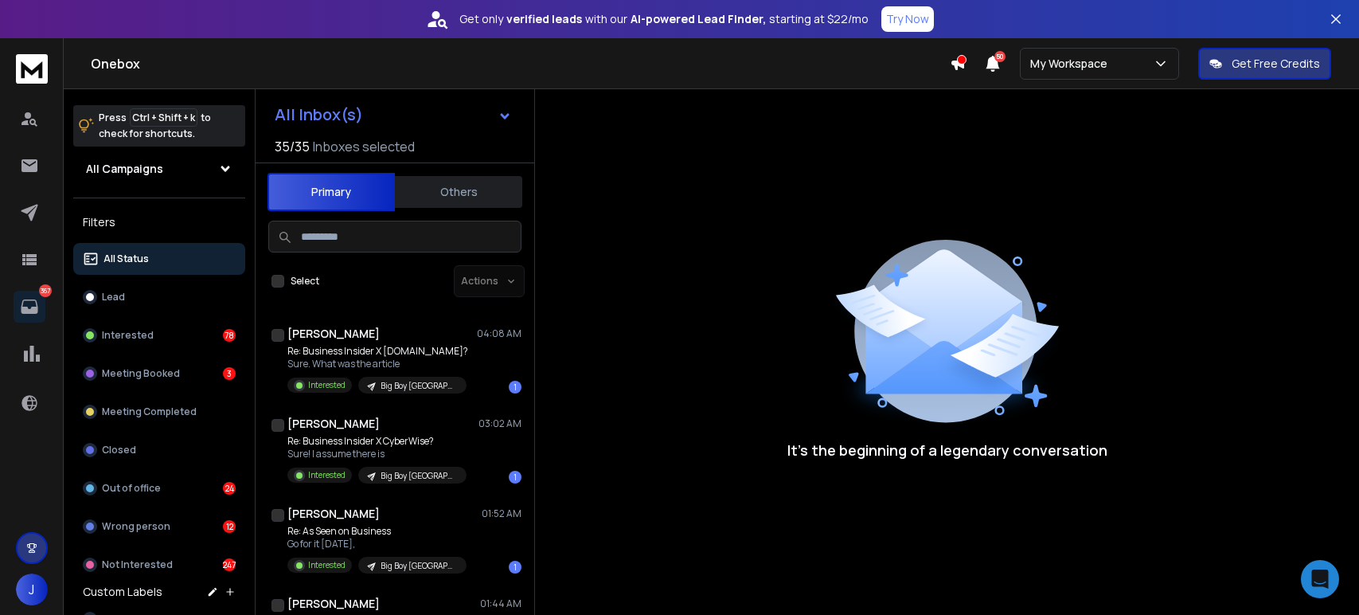 The image size is (1359, 615). I want to click on h3: Filters, so click(159, 222).